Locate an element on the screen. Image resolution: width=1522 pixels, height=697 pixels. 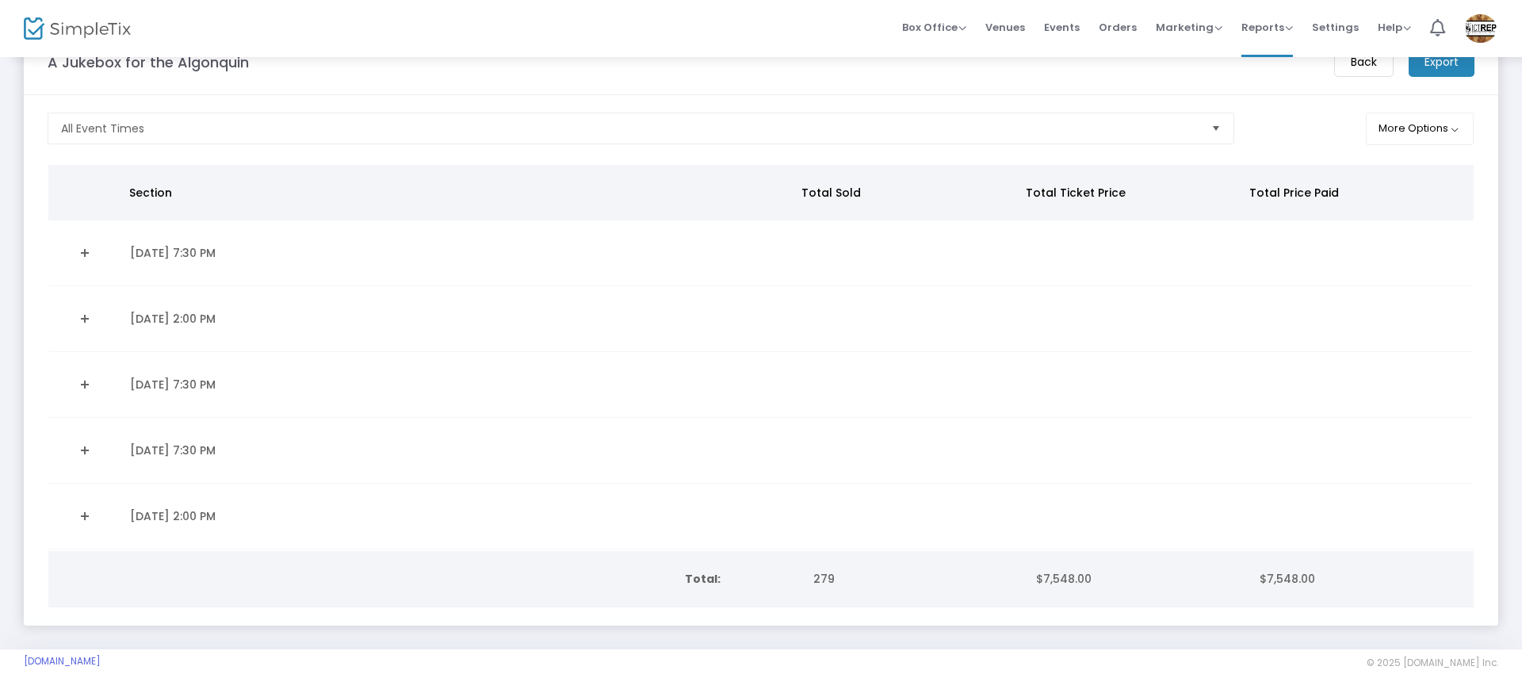
span: 279 is located at coordinates (824, 579).